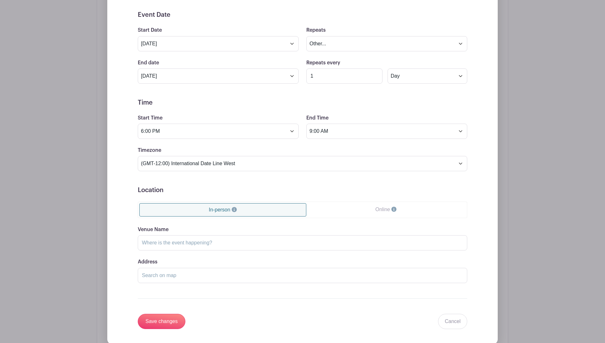 Image resolution: width=605 pixels, height=343 pixels. What do you see at coordinates (316, 30) in the screenshot?
I see `label: Repeats` at bounding box center [316, 30].